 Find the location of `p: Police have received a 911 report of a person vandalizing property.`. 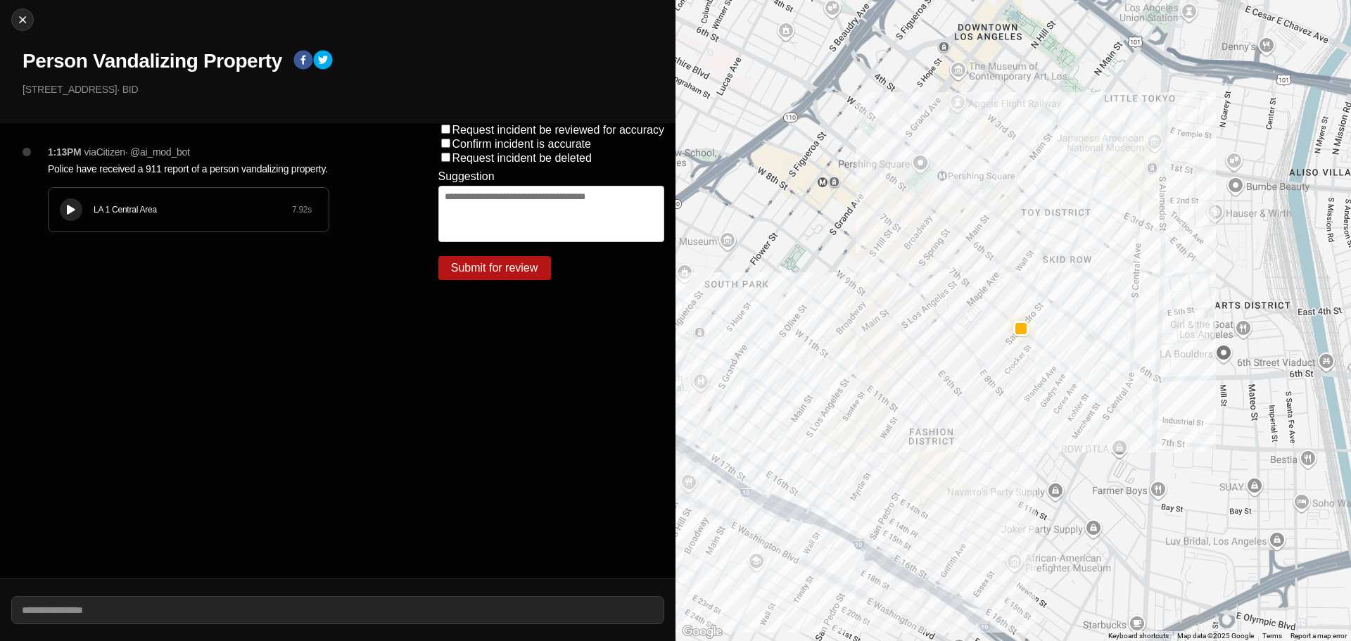

p: Police have received a 911 report of a person vandalizing property. is located at coordinates (215, 169).